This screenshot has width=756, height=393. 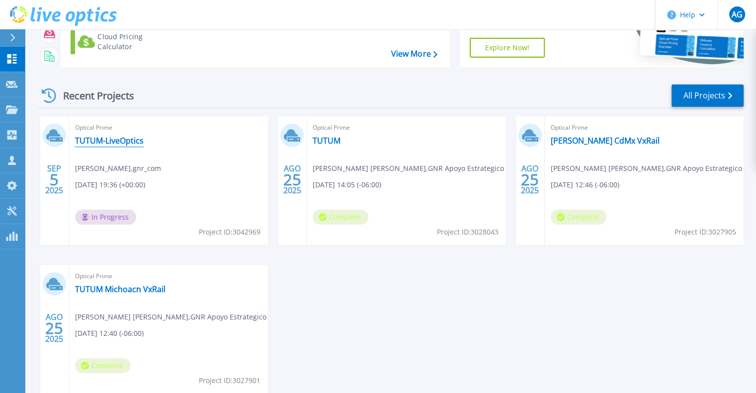 I want to click on span: In Progress, so click(x=105, y=217).